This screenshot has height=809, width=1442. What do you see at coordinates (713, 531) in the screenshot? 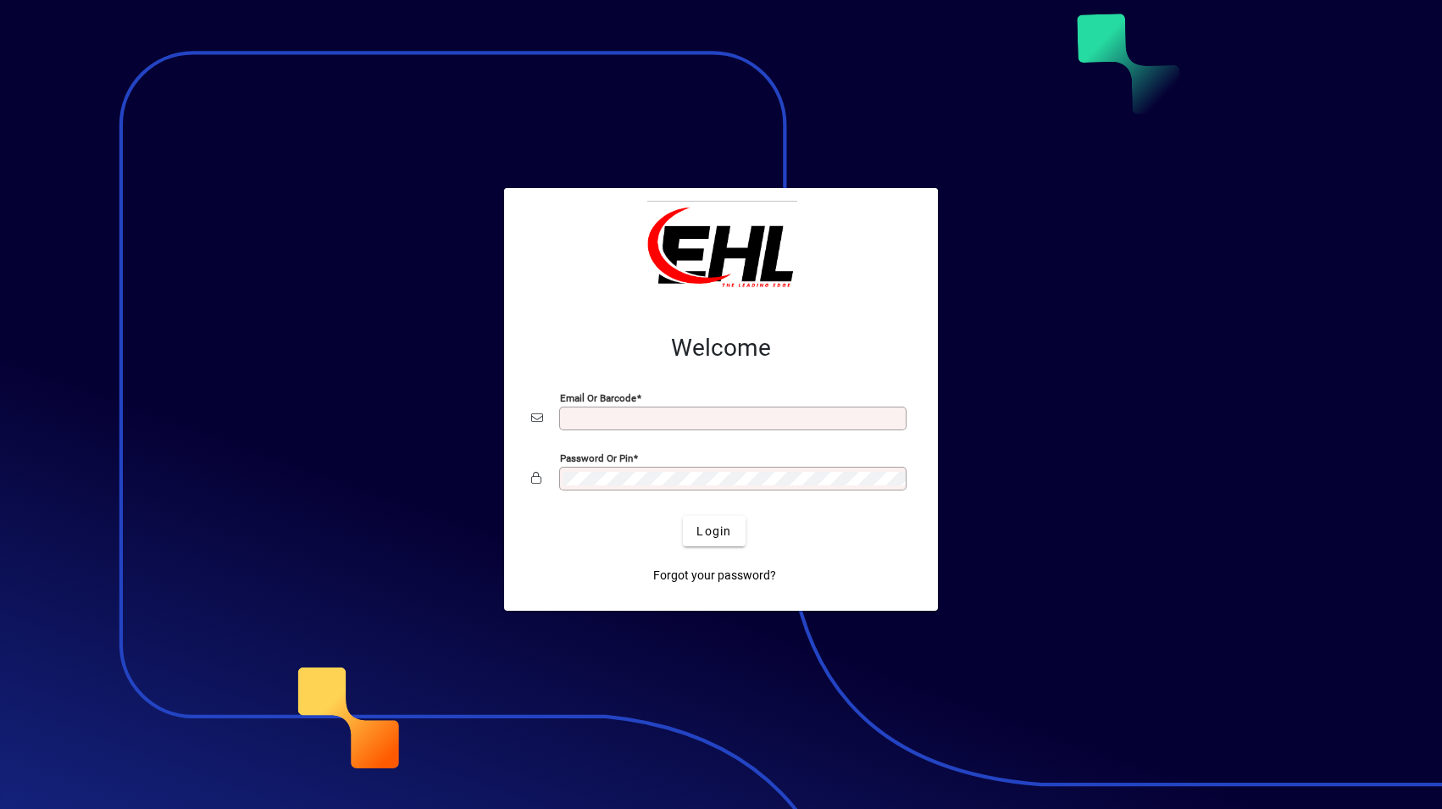
I see `span: Login` at bounding box center [713, 531].